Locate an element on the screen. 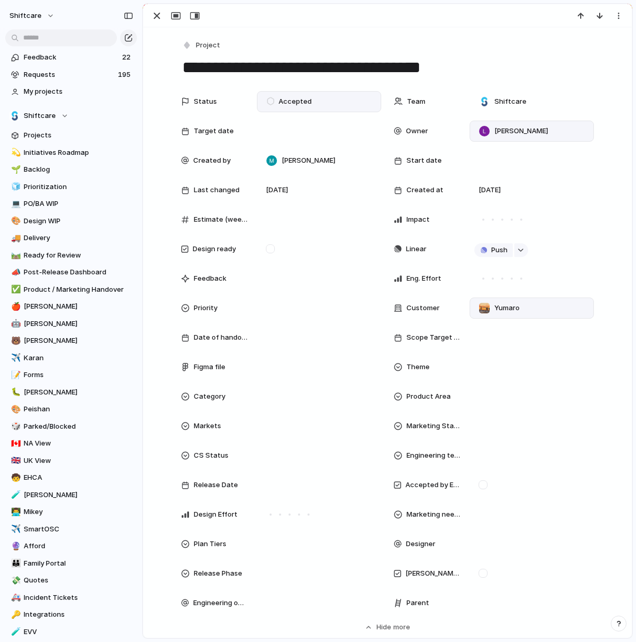 Image resolution: width=636 pixels, height=642 pixels. a: 🧊Prioritization is located at coordinates (71, 187).